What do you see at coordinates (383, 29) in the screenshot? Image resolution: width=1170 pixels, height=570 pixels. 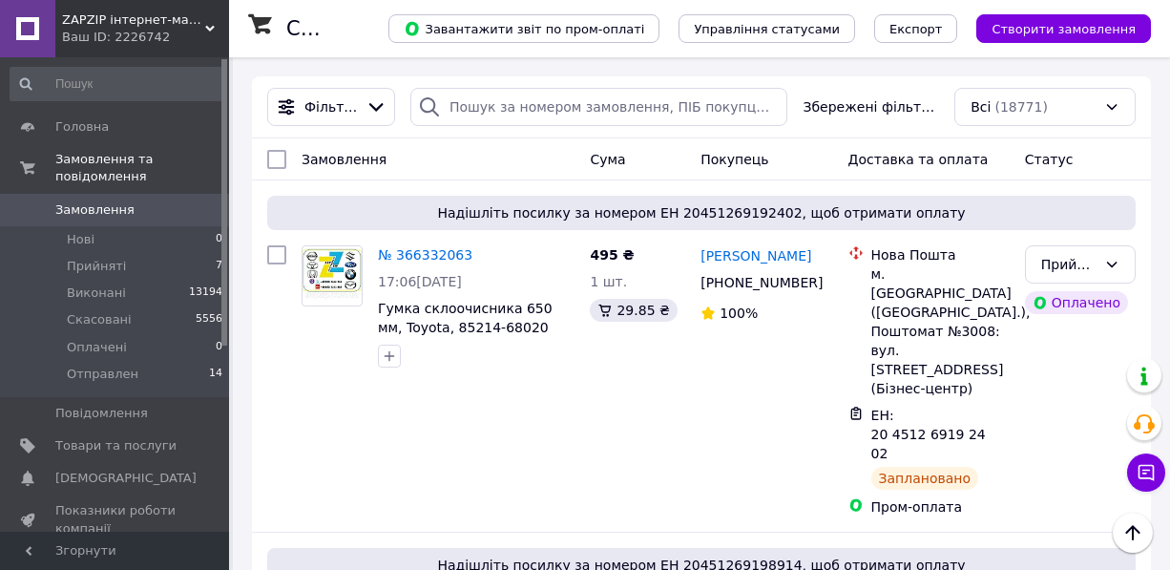 I see `h1: Список замовлень` at bounding box center [383, 29].